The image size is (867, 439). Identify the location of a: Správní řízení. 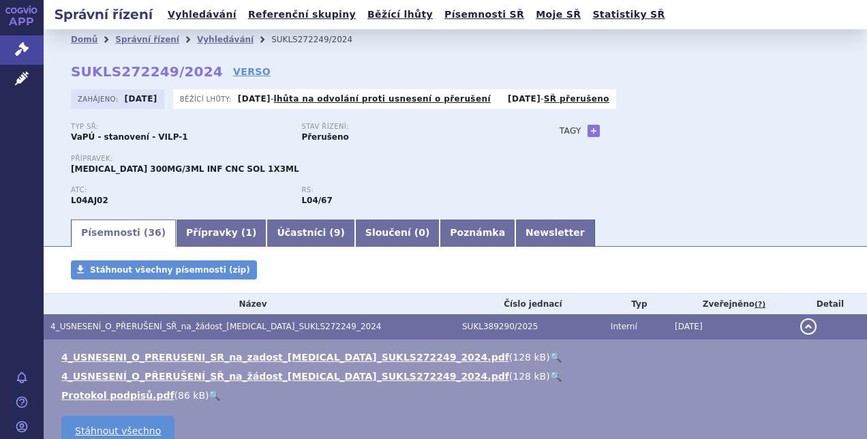
(147, 40).